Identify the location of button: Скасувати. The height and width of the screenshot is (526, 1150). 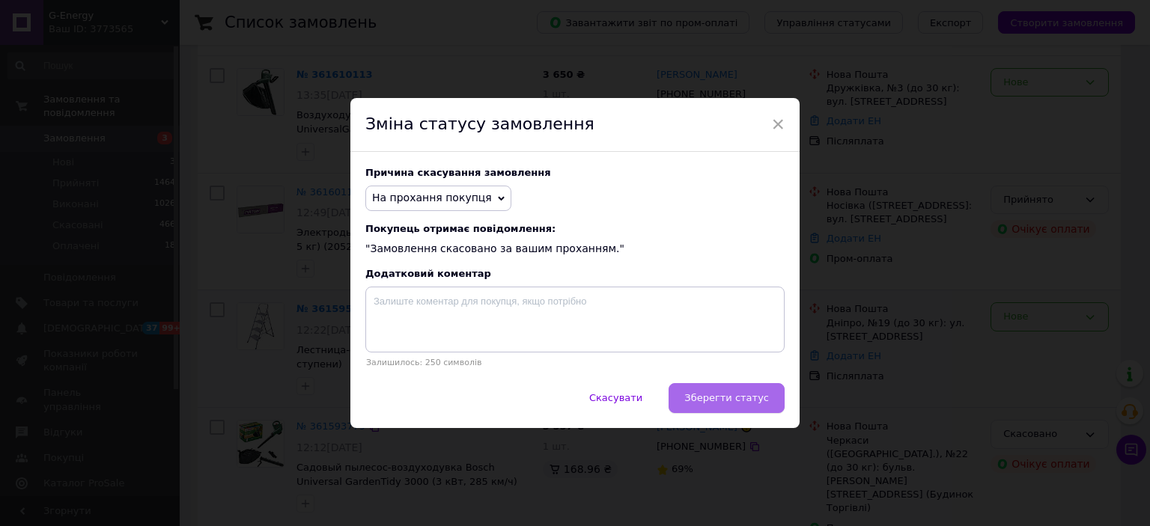
(615, 398).